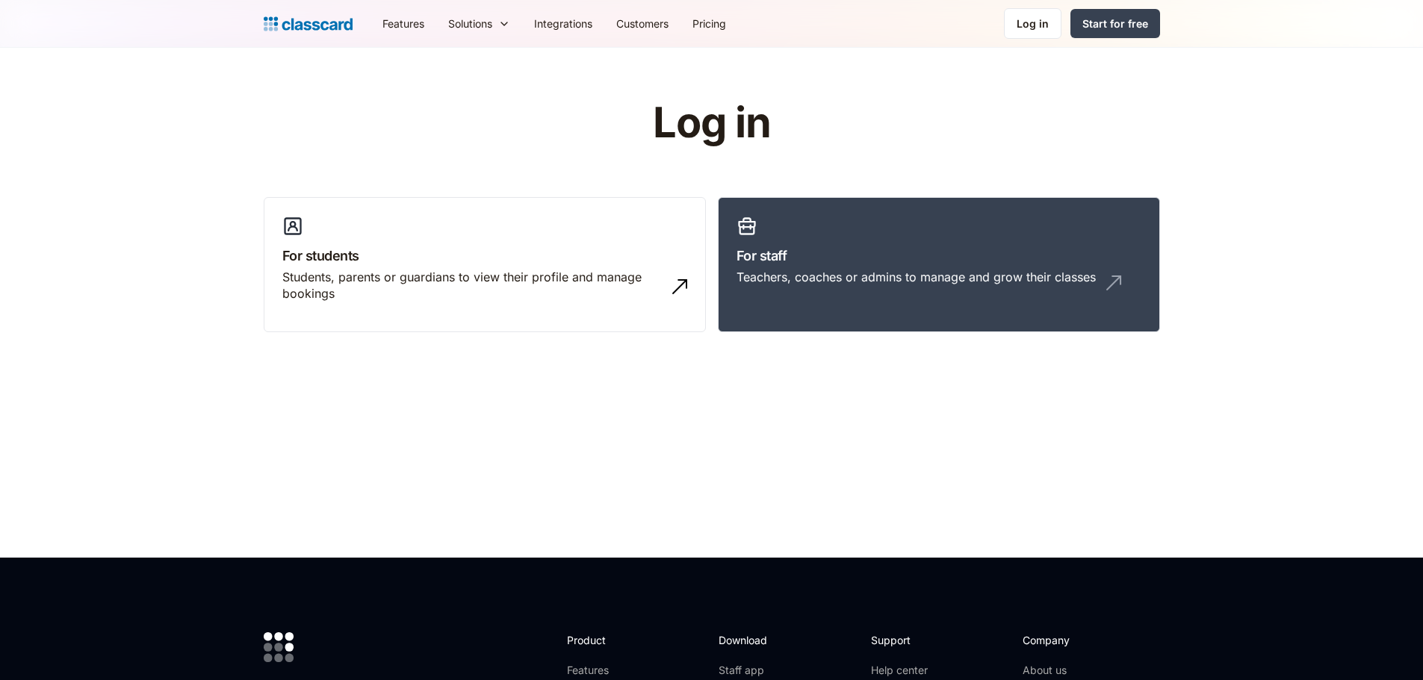  What do you see at coordinates (470, 285) in the screenshot?
I see `div: Students, parents or guardians to view their profile and manage bookings` at bounding box center [470, 285].